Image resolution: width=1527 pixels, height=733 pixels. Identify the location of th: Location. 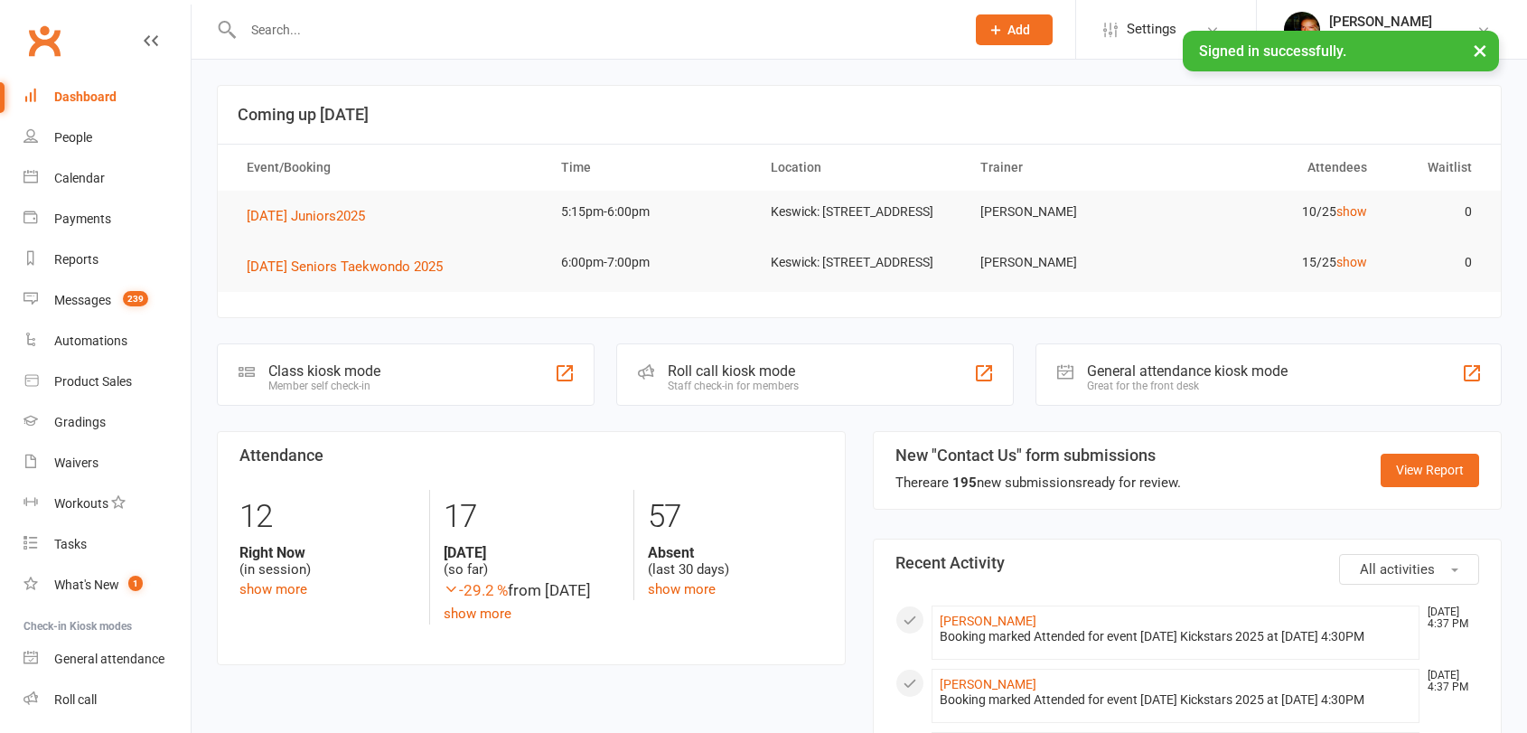
(859, 167).